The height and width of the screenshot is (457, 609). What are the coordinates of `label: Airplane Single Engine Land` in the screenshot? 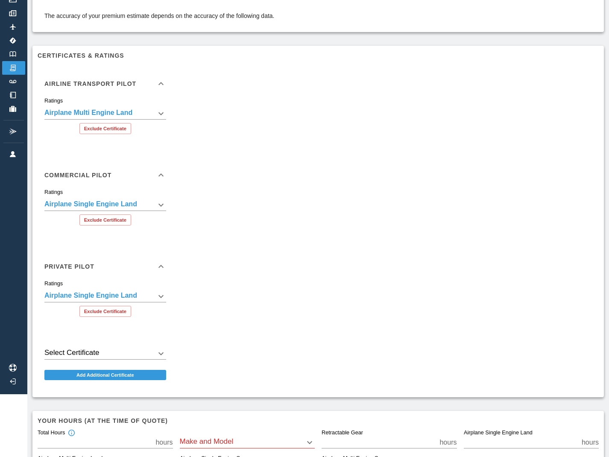 It's located at (498, 433).